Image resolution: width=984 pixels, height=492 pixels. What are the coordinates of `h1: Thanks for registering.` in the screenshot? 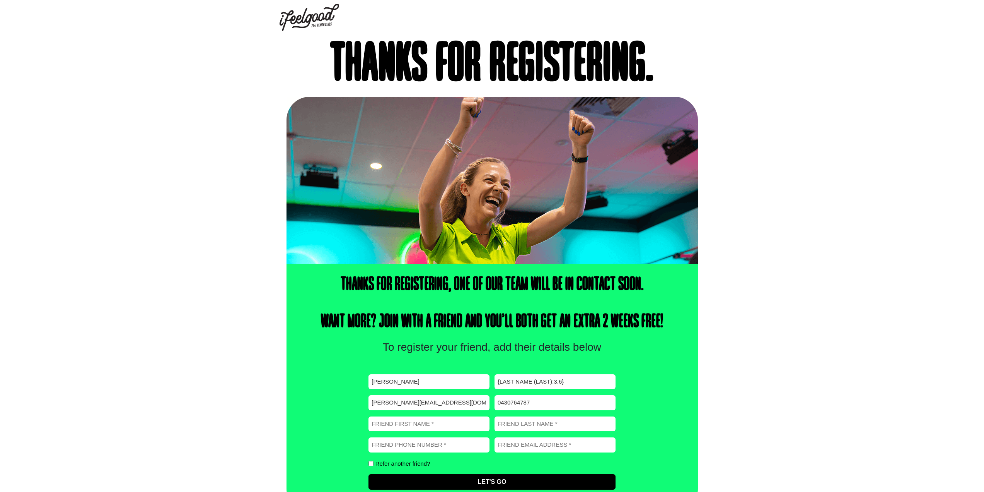 It's located at (492, 66).